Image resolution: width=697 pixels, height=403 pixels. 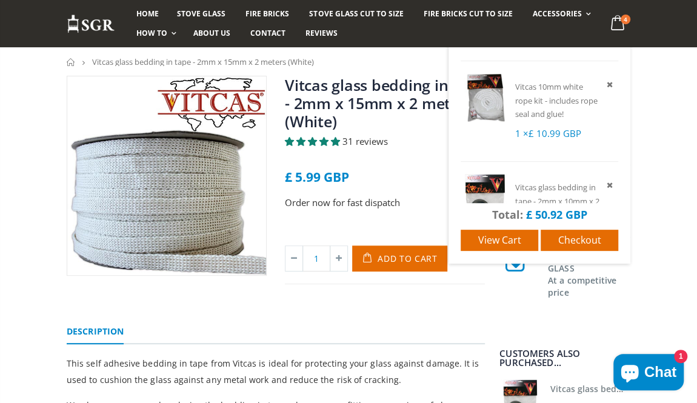 I want to click on span: Vitcas glass bedding in tape - 2mm x 15mm x 2 meters (White), so click(x=203, y=62).